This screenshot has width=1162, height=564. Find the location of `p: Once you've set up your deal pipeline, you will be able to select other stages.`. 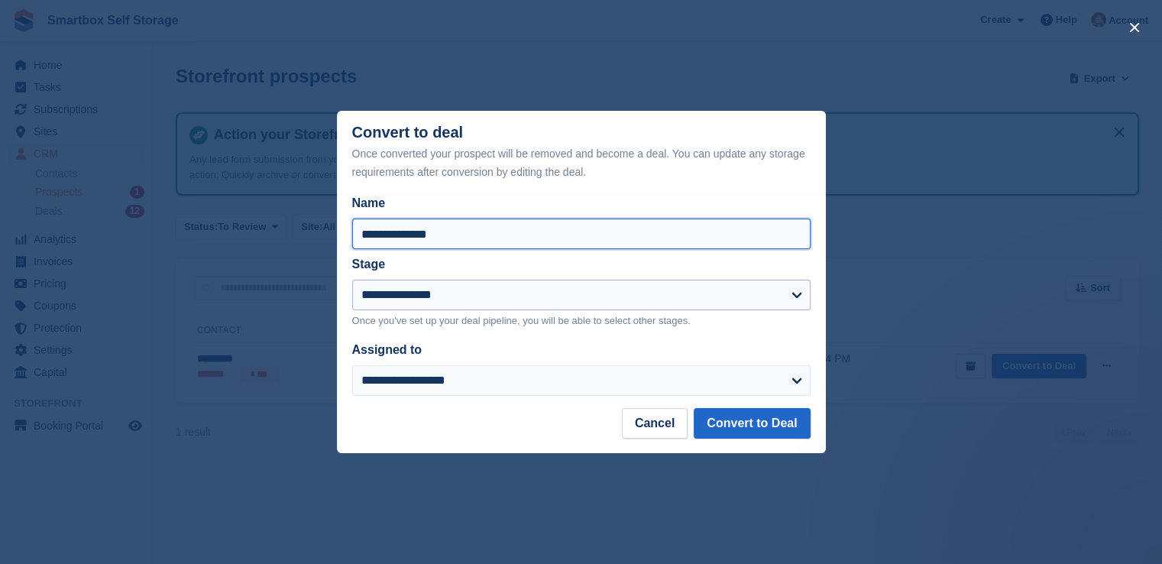

p: Once you've set up your deal pipeline, you will be able to select other stages. is located at coordinates (581, 321).